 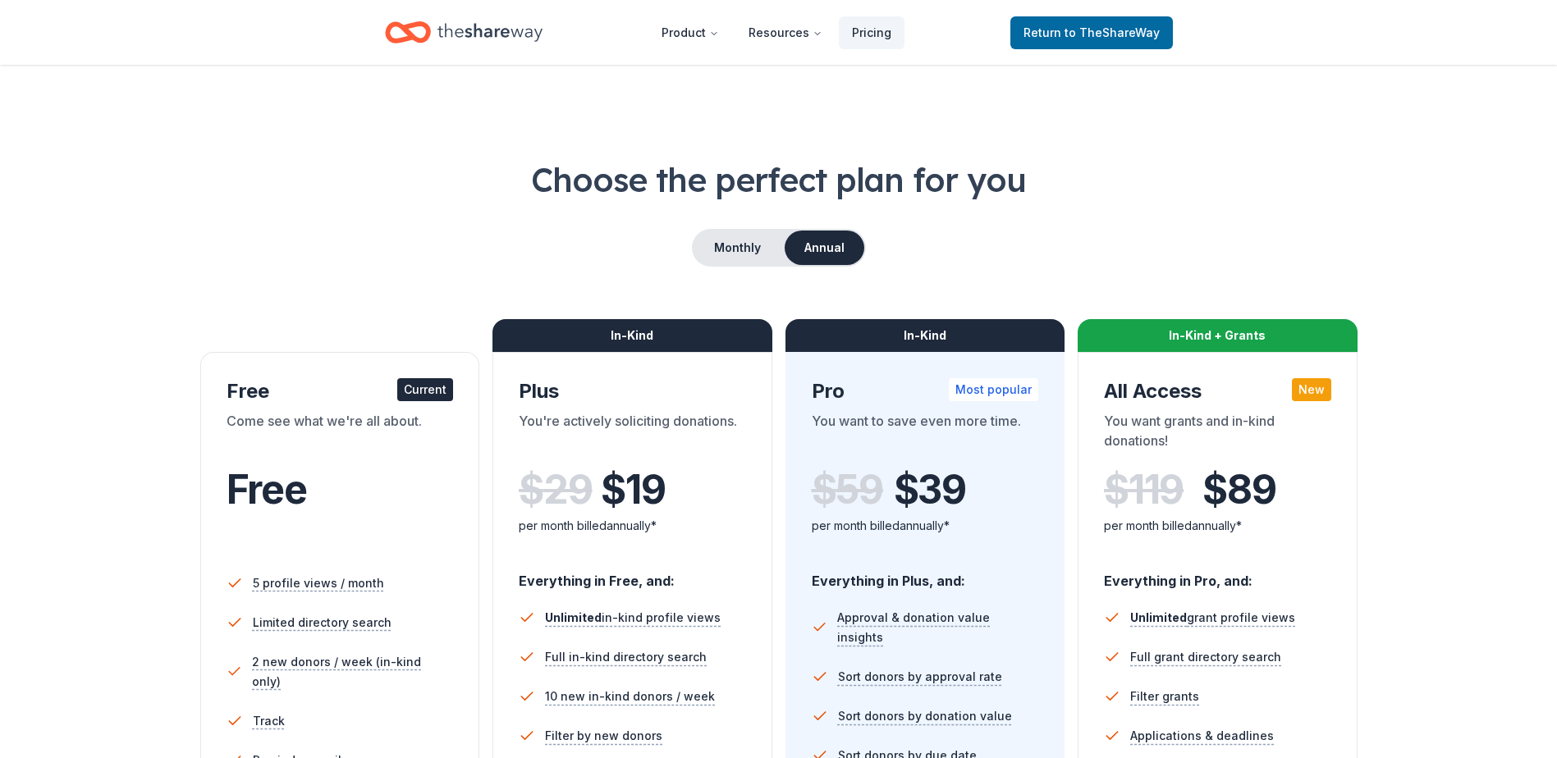 I want to click on span: Free, so click(x=267, y=489).